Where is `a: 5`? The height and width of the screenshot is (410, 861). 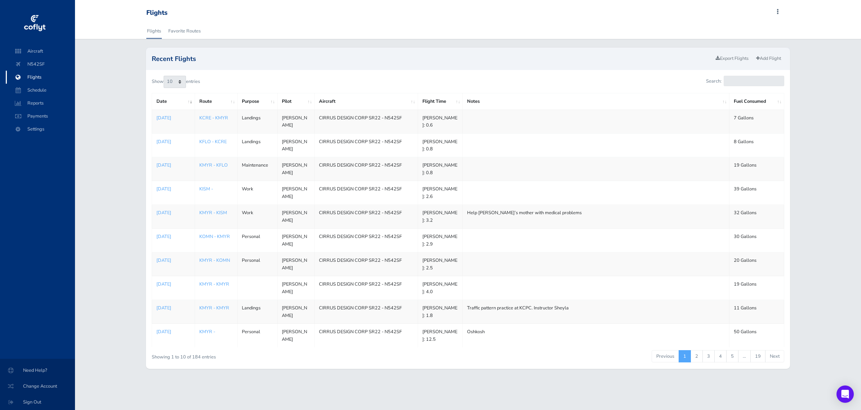
a: 5 is located at coordinates (732, 356).